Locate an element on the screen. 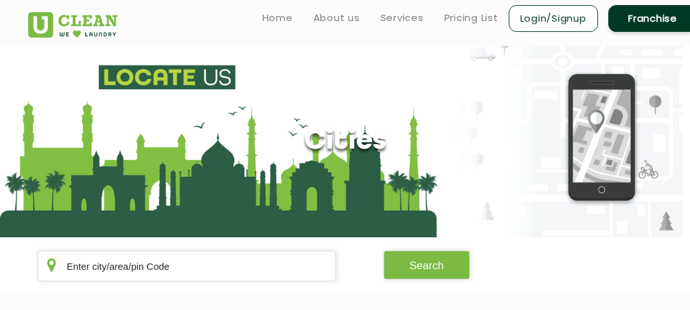 The height and width of the screenshot is (310, 690). input: Enter city/area/pin Code is located at coordinates (186, 266).